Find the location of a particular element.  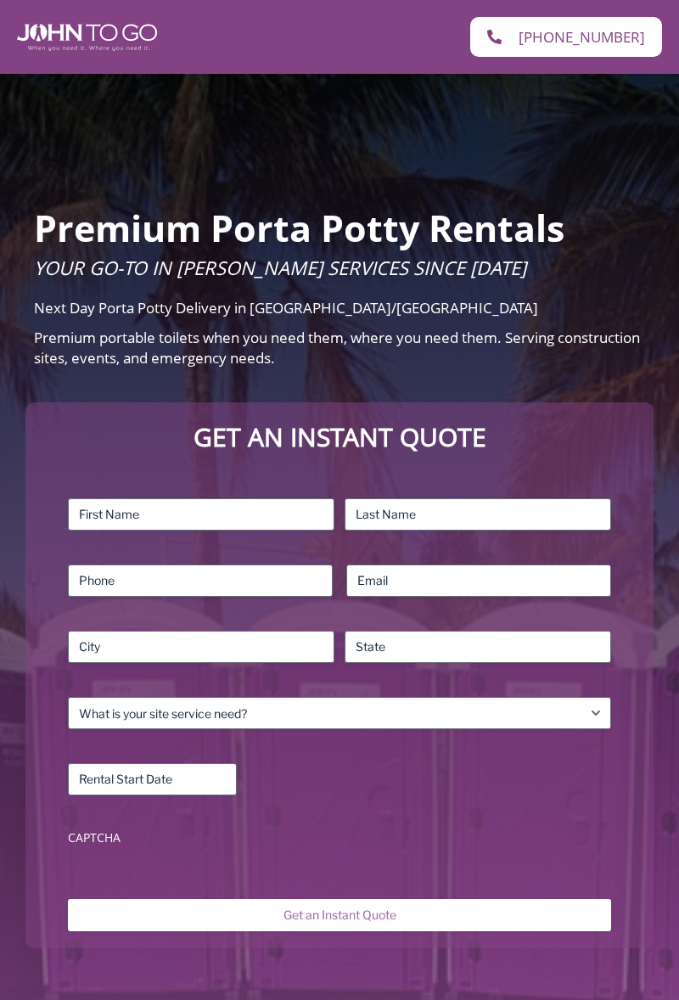

p: Get an Instant Quote is located at coordinates (340, 437).